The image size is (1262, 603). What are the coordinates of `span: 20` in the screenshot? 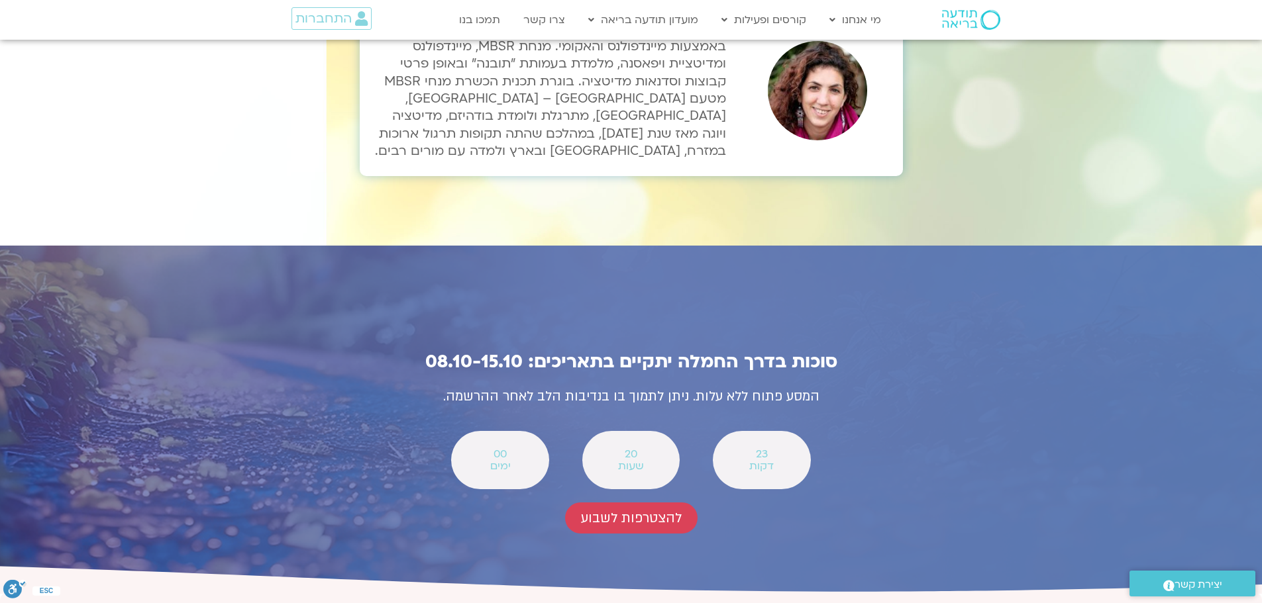 It's located at (631, 454).